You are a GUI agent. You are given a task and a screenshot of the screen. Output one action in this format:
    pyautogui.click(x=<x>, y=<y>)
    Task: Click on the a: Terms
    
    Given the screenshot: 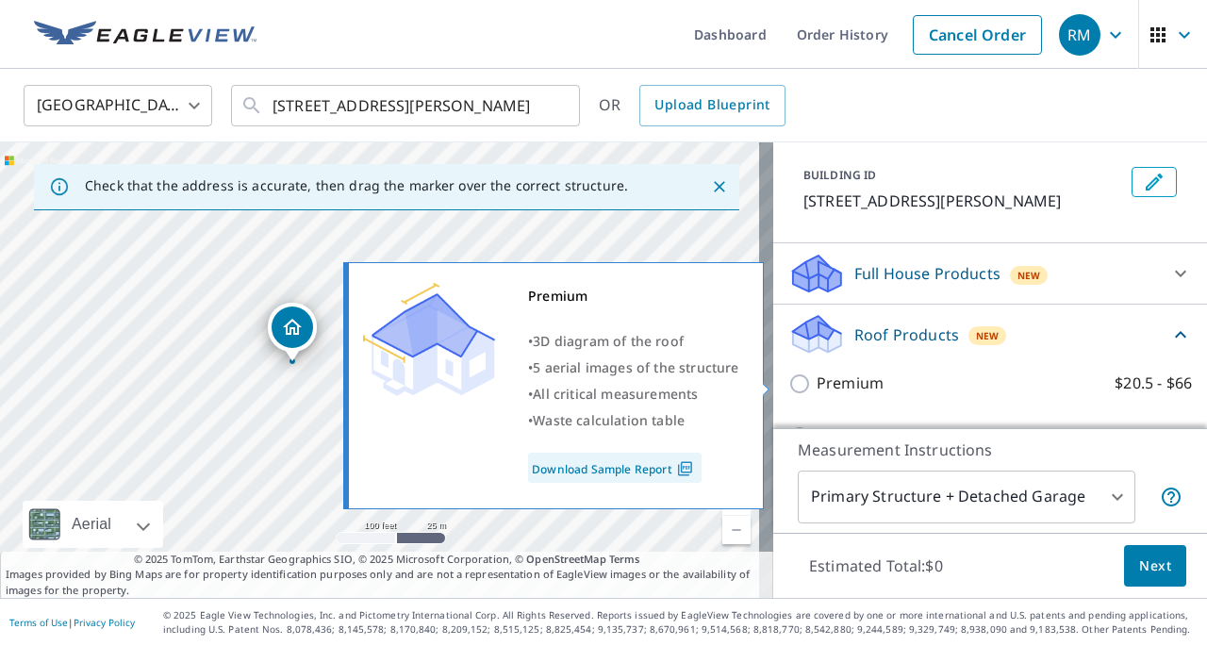 What is the action you would take?
    pyautogui.click(x=624, y=558)
    